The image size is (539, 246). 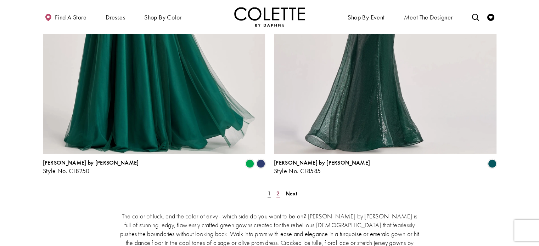 I want to click on a: Check Wishlist, so click(x=491, y=17).